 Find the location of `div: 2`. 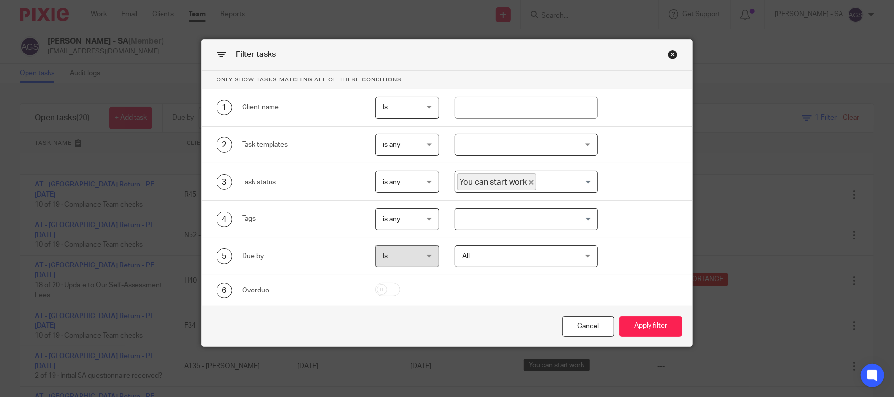

div: 2 is located at coordinates (224, 145).